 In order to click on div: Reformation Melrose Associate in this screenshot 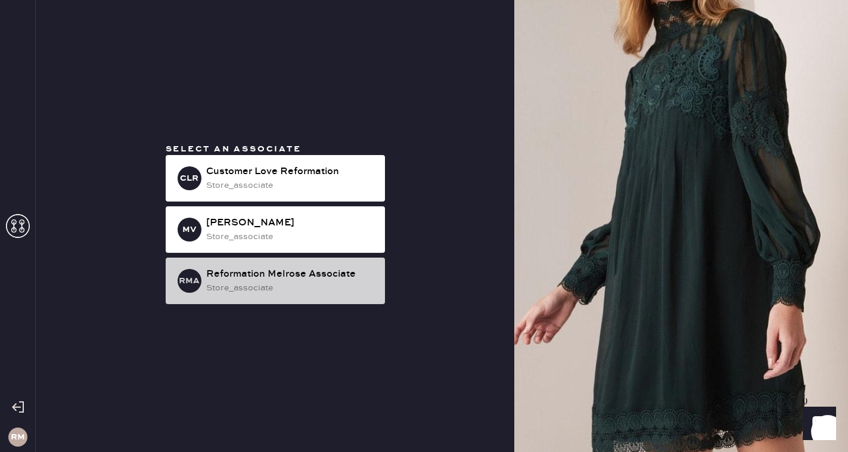, I will do `click(291, 274)`.